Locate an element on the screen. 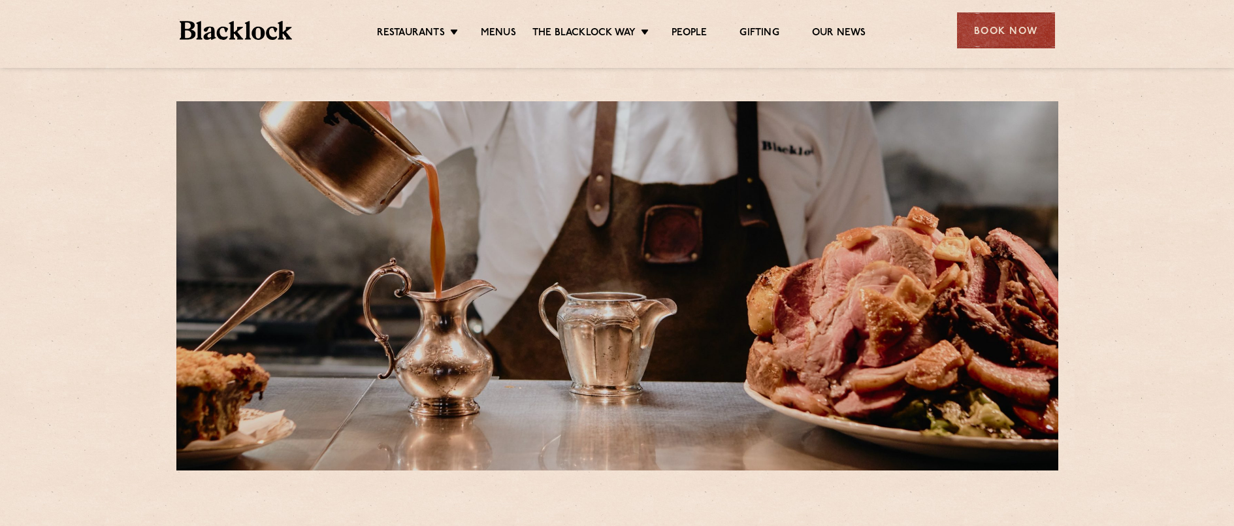 The height and width of the screenshot is (526, 1234). img: BL_Textured_Logo-footer-cropped.svg is located at coordinates (236, 30).